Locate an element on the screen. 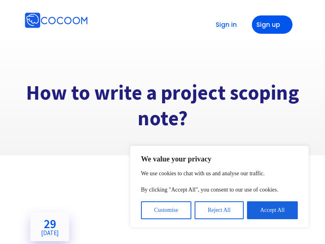 Image resolution: width=325 pixels, height=244 pixels. p: By clicking "Accept All", you consent to our use of cookies. is located at coordinates (219, 190).